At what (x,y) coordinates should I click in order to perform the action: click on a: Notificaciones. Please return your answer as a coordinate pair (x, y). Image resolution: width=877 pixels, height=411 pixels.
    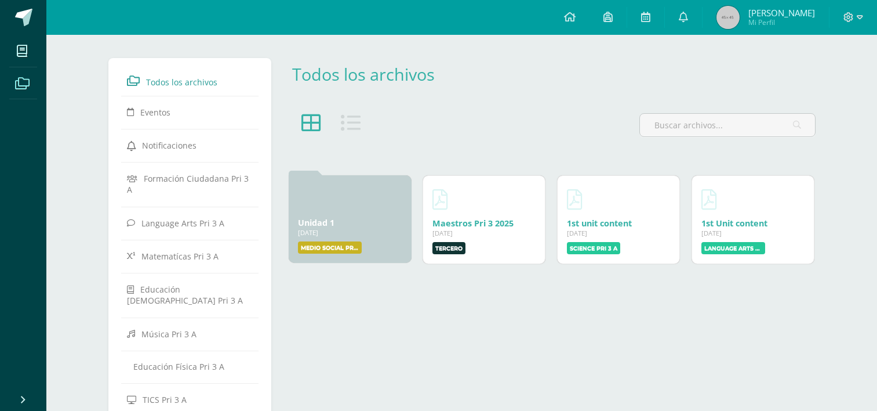
    Looking at the image, I should click on (190, 145).